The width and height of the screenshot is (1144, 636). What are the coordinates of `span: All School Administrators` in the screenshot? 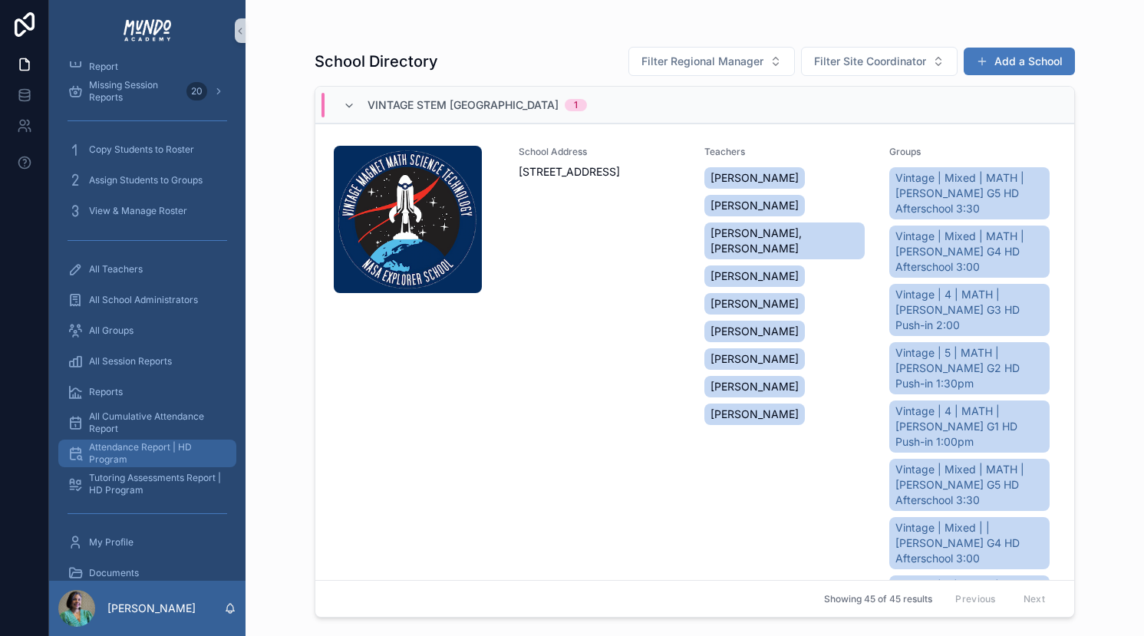 It's located at (144, 300).